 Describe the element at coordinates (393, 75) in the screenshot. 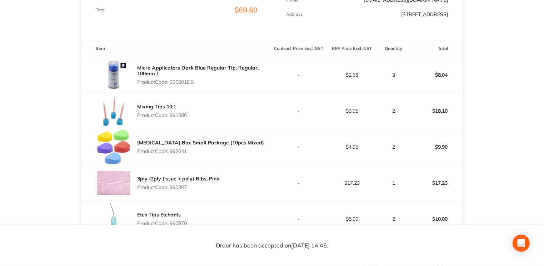

I see `p: 3` at that location.